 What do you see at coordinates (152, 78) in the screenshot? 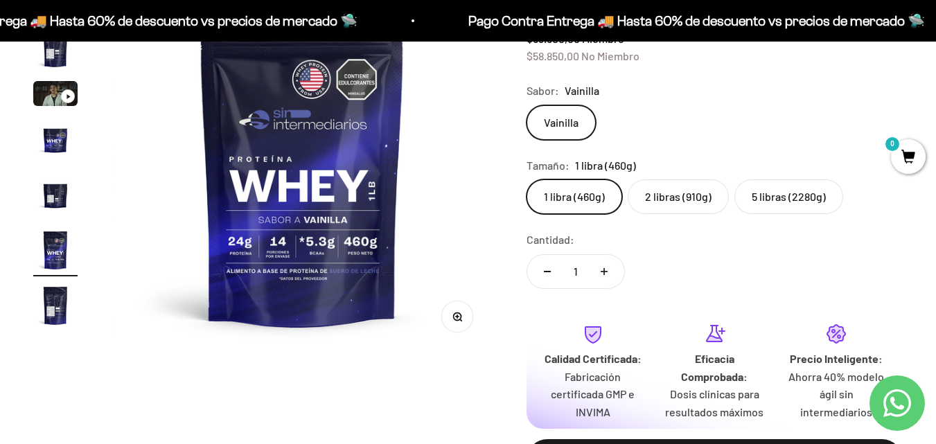
I see `div: Más información sobre los ingredientes` at bounding box center [152, 78].